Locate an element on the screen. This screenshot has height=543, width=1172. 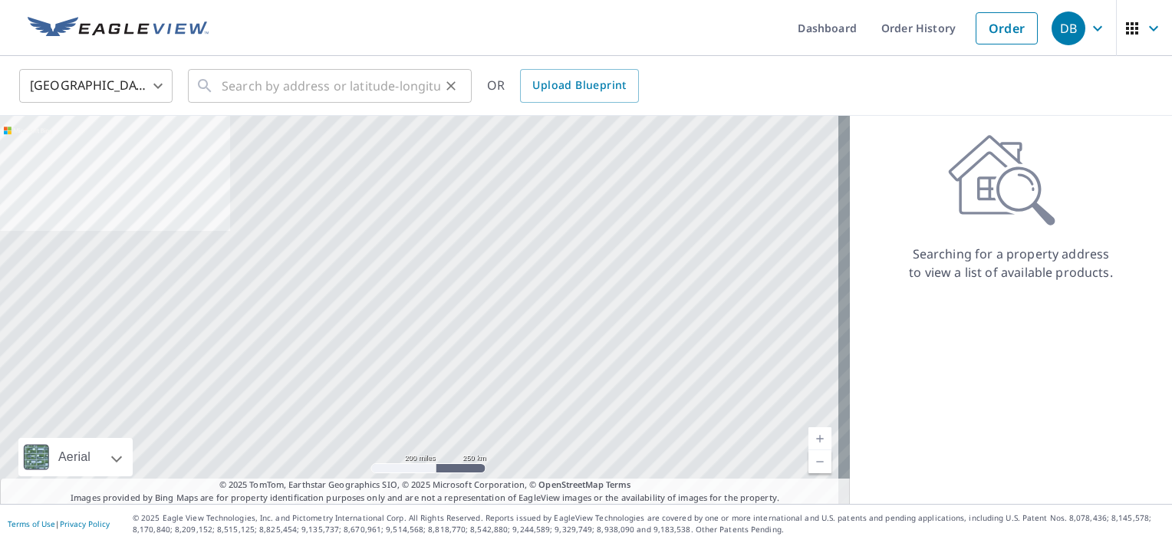
a: Terms of Use is located at coordinates (31, 524).